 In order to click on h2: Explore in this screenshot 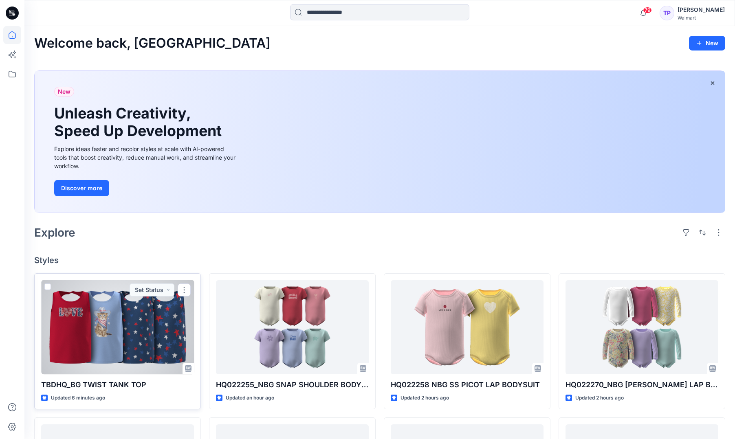, I will do `click(55, 233)`.